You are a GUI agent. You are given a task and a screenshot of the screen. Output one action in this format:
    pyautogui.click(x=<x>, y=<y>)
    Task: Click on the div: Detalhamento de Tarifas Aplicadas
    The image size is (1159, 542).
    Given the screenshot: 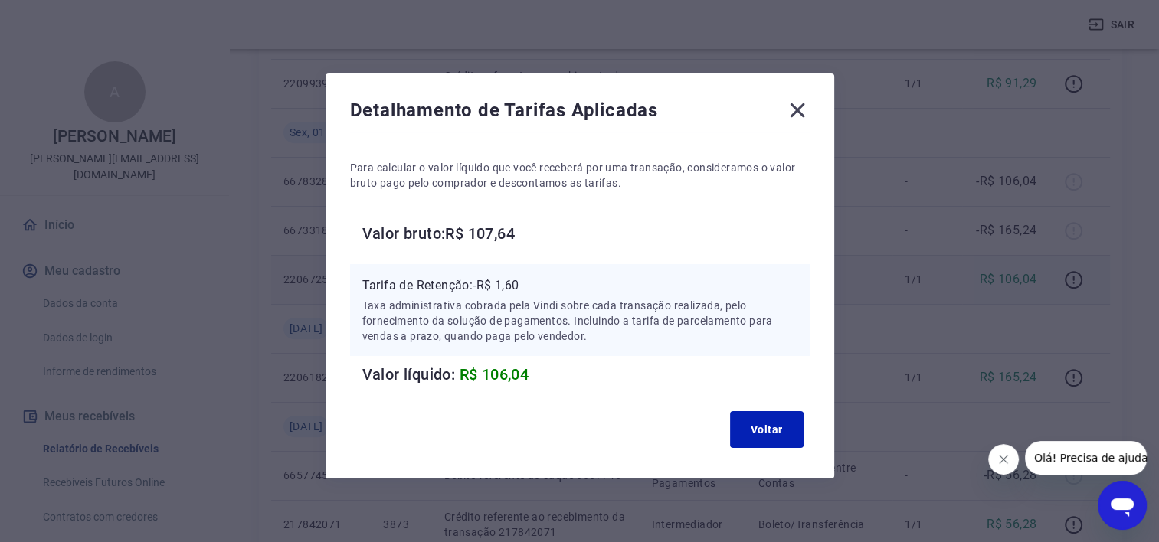 What is the action you would take?
    pyautogui.click(x=580, y=113)
    